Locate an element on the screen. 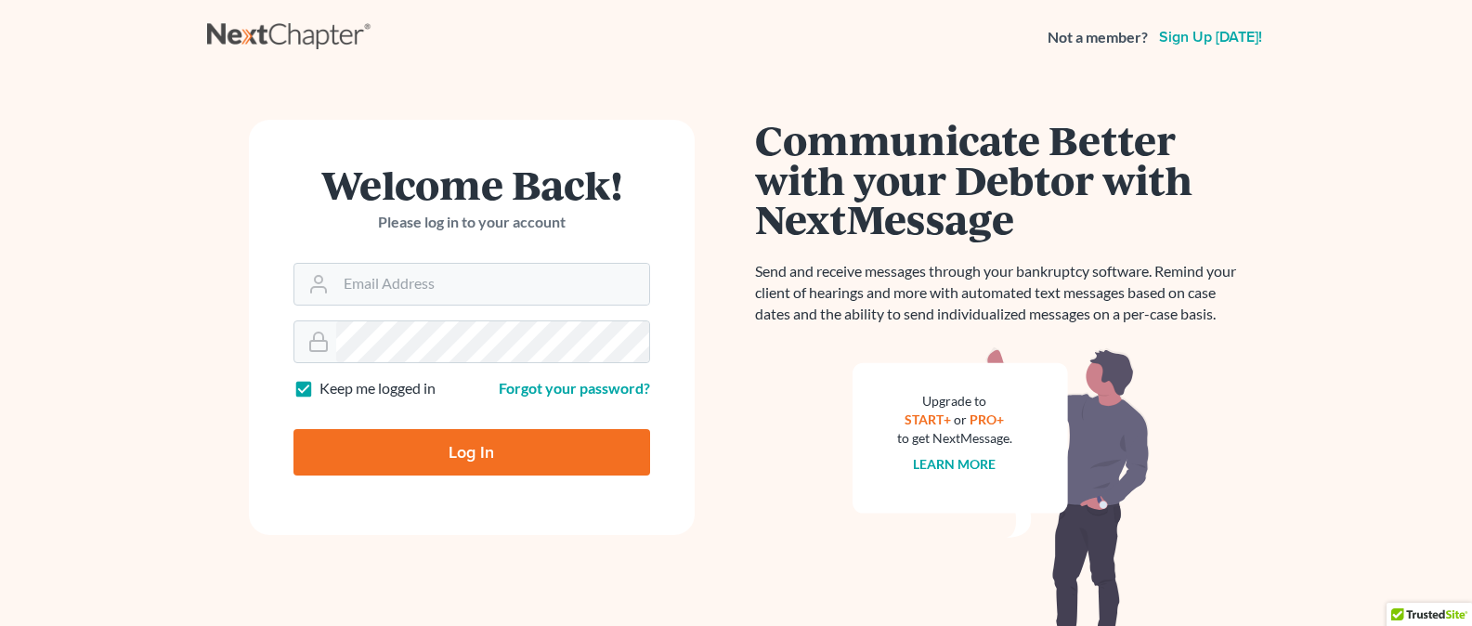  a: Forgot your password? is located at coordinates (574, 387).